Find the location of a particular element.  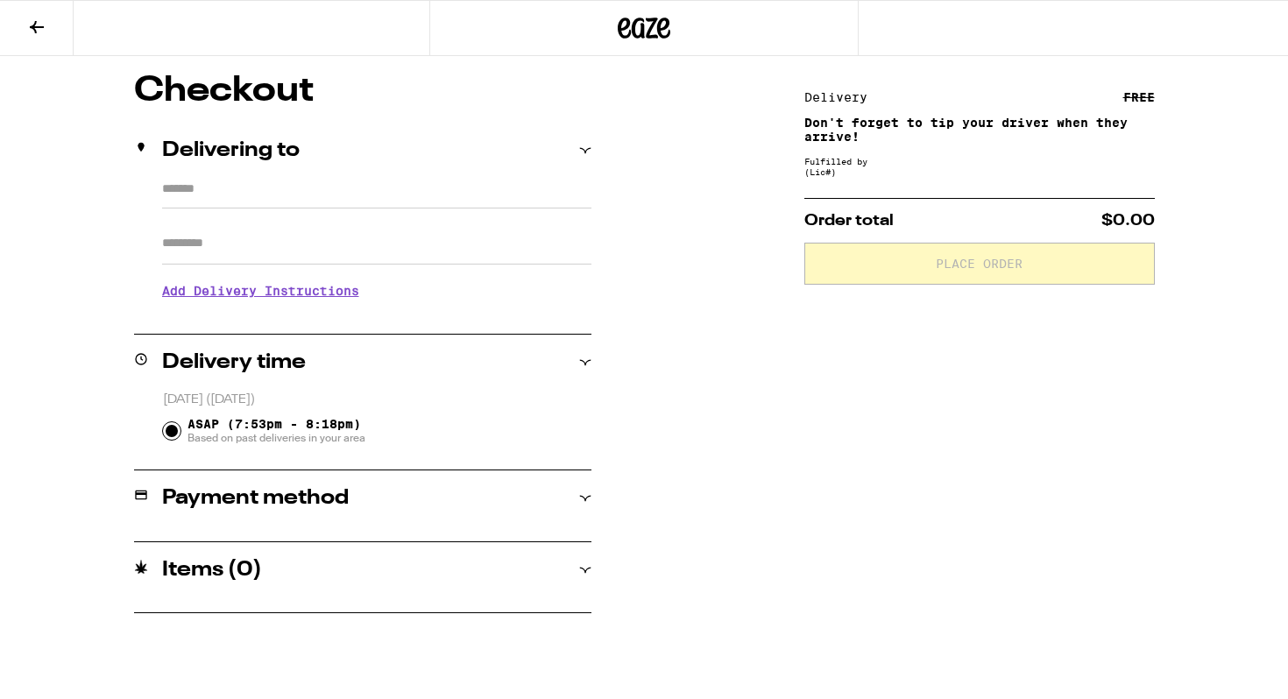

h2: Payment method is located at coordinates (255, 499).